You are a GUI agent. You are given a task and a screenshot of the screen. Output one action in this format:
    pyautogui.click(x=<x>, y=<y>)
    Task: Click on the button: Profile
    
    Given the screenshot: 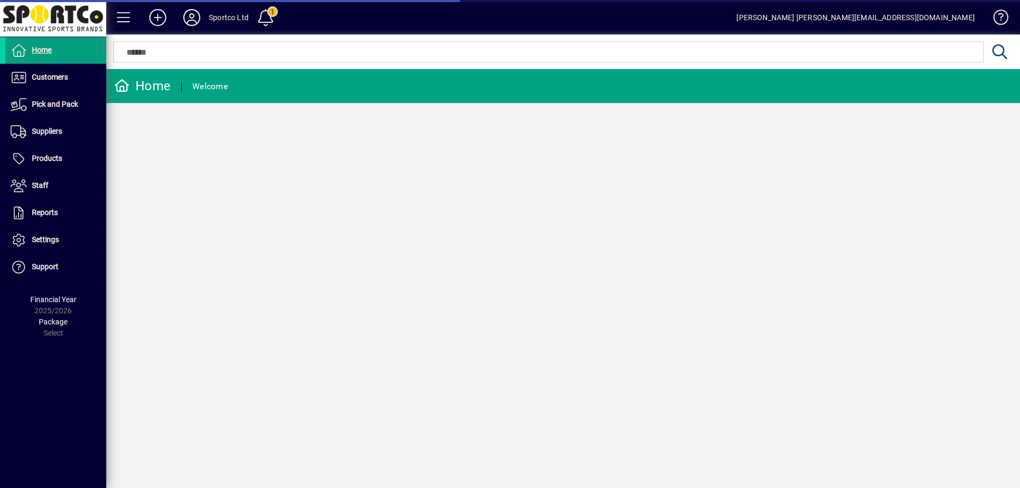 What is the action you would take?
    pyautogui.click(x=192, y=18)
    